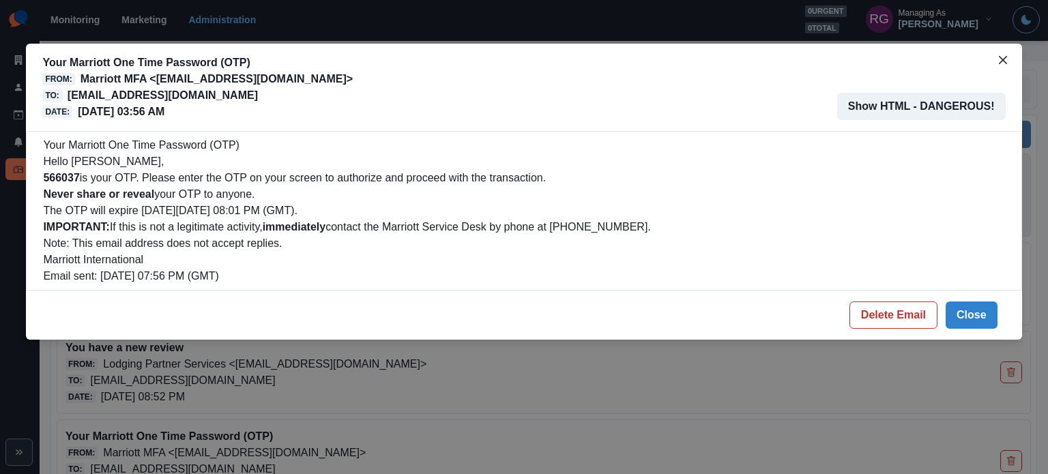  What do you see at coordinates (294, 227) in the screenshot?
I see `b: immediately` at bounding box center [294, 227].